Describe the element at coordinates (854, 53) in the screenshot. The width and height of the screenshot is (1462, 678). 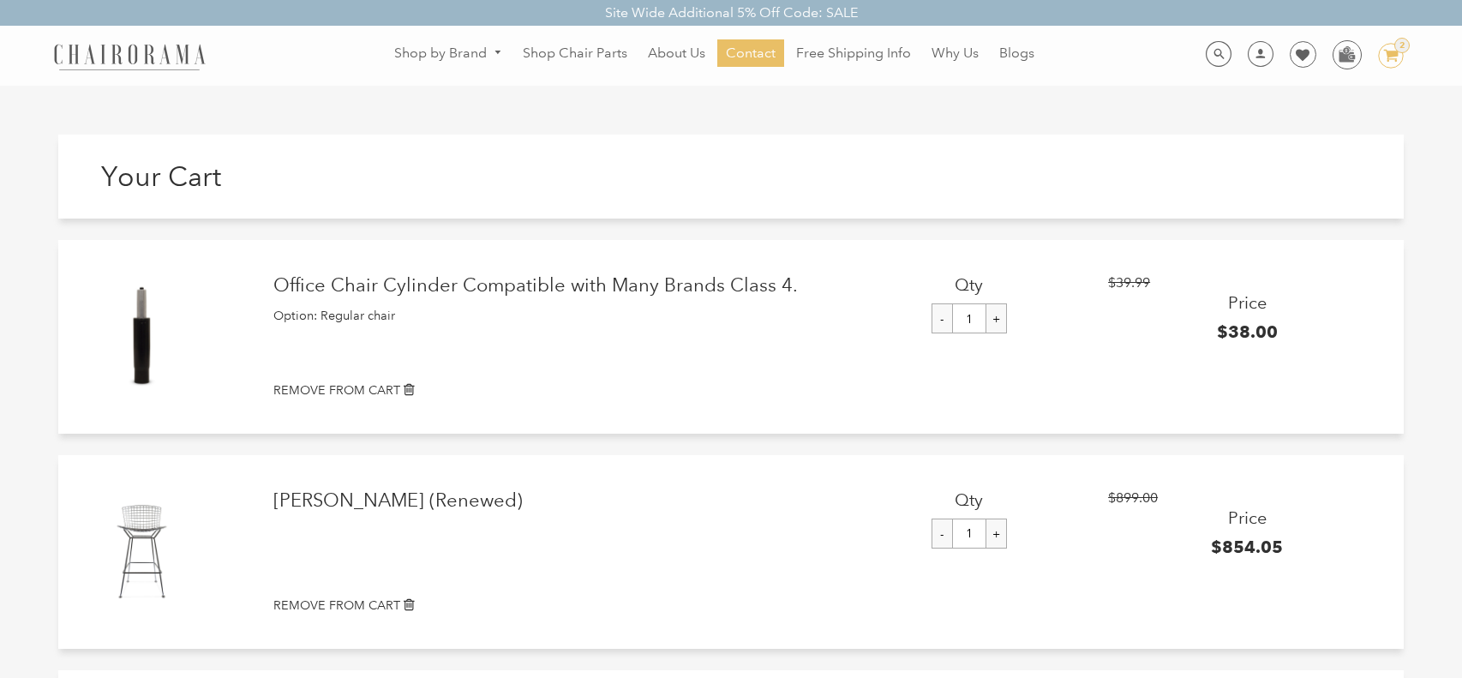
I see `span: Free Shipping Info` at that location.